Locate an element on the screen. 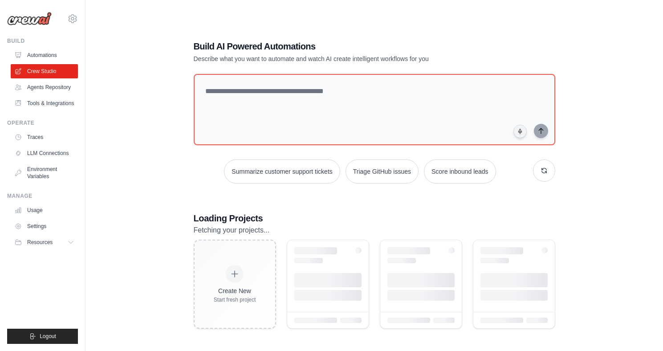  button: Summarize customer support tickets is located at coordinates (282, 171).